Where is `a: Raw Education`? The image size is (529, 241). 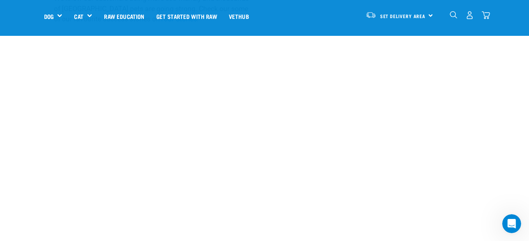 a: Raw Education is located at coordinates (124, 16).